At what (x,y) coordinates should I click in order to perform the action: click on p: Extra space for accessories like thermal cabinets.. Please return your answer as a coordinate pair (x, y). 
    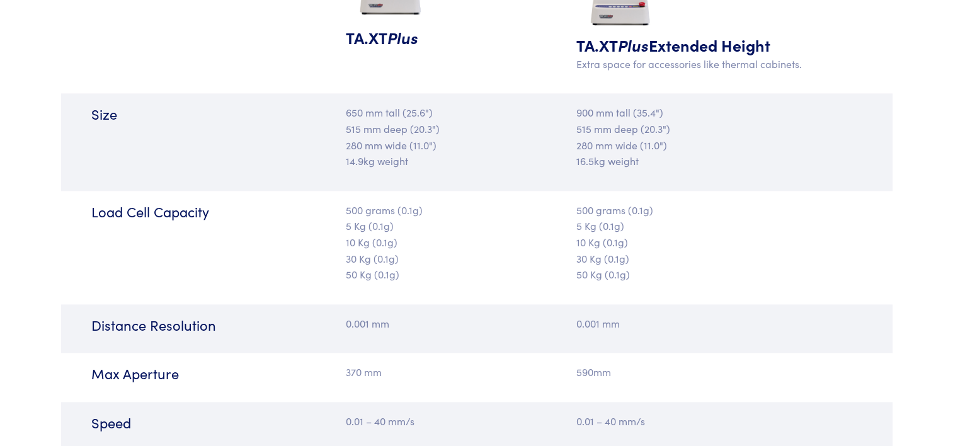
    Looking at the image, I should click on (696, 64).